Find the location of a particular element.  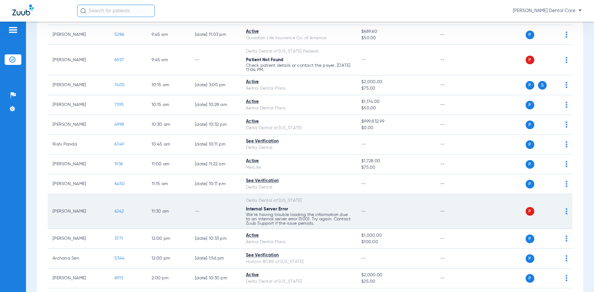

td: 10:30 AM is located at coordinates (168, 125).